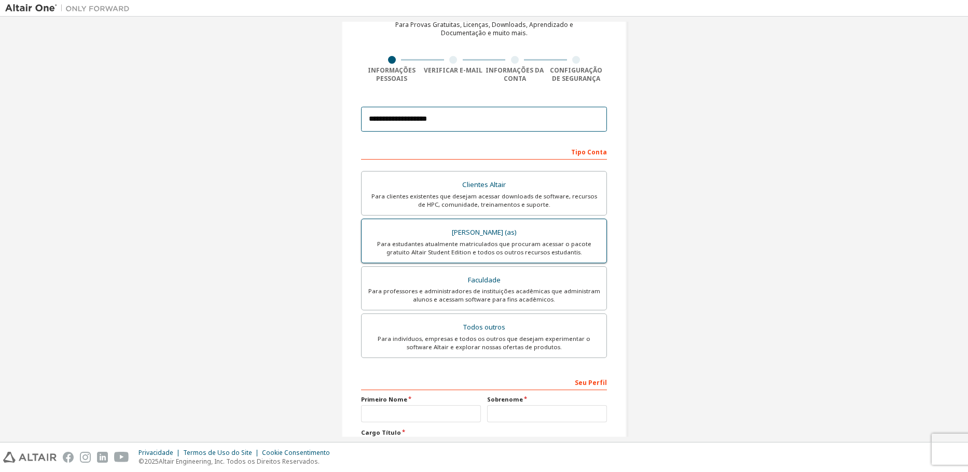  What do you see at coordinates (421, 400) in the screenshot?
I see `label: Primeiro Nome` at bounding box center [421, 400].